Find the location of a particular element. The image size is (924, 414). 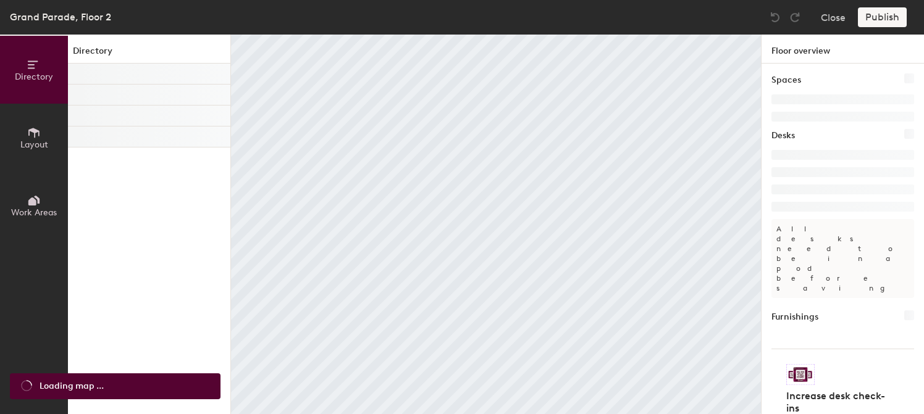

h1: Directory is located at coordinates (149, 54).